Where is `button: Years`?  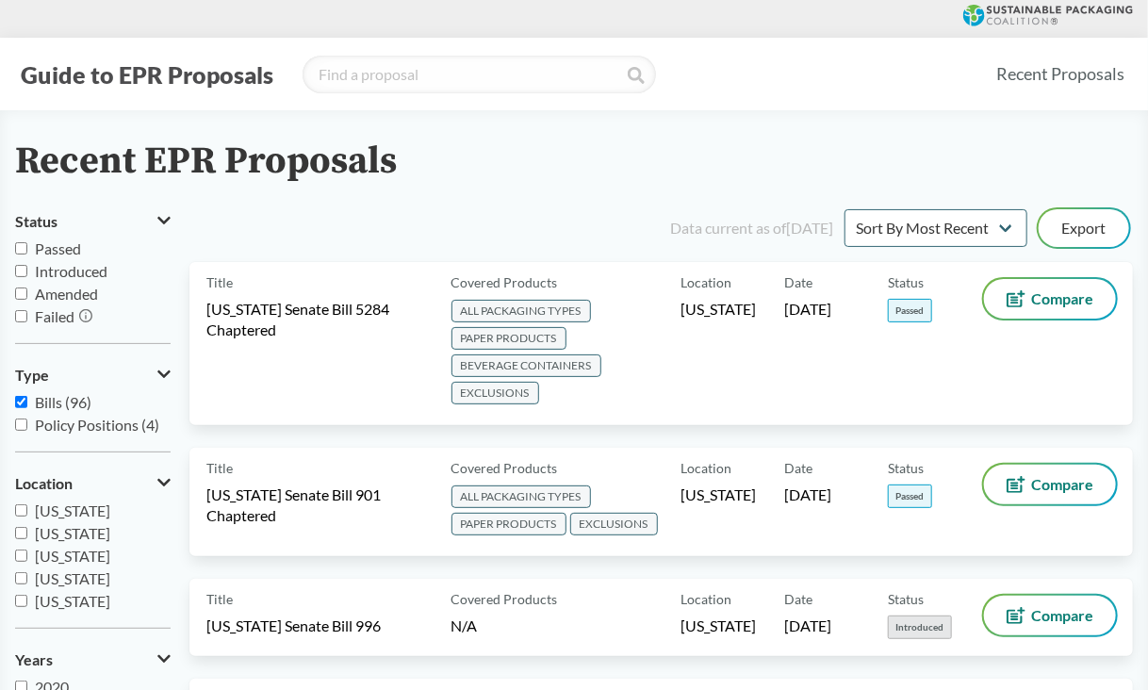
button: Years is located at coordinates (92, 660).